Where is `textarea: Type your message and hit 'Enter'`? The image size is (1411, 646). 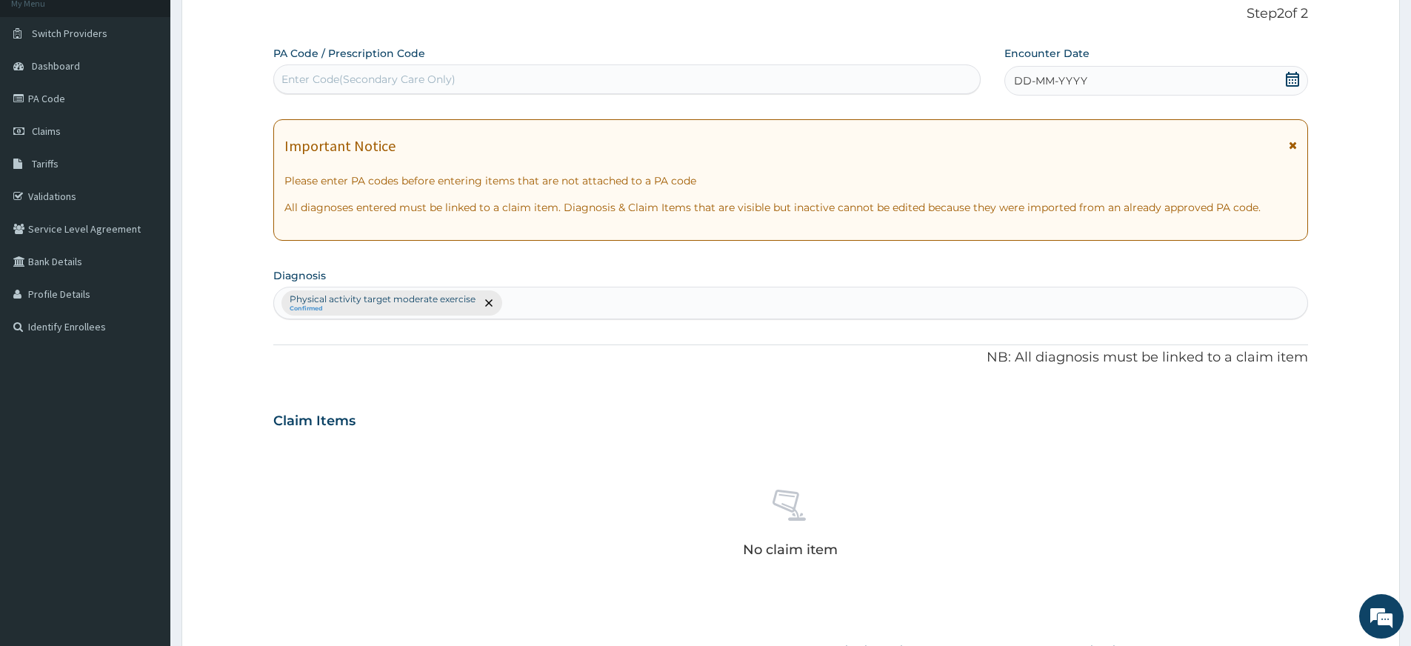 textarea: Type your message and hit 'Enter' is located at coordinates (144, 430).